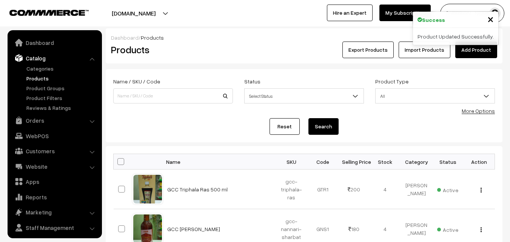 Image resolution: width=510 pixels, height=242 pixels. What do you see at coordinates (456, 36) in the screenshot?
I see `div: Product Updated Successfully.` at bounding box center [456, 36].